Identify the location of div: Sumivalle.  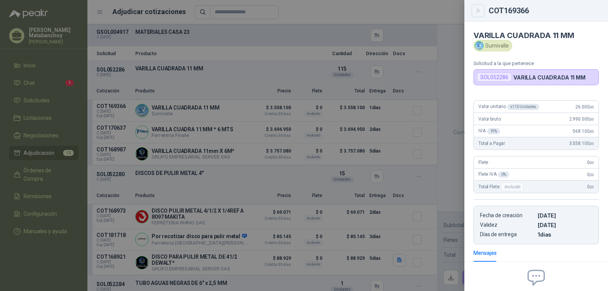
(493, 46).